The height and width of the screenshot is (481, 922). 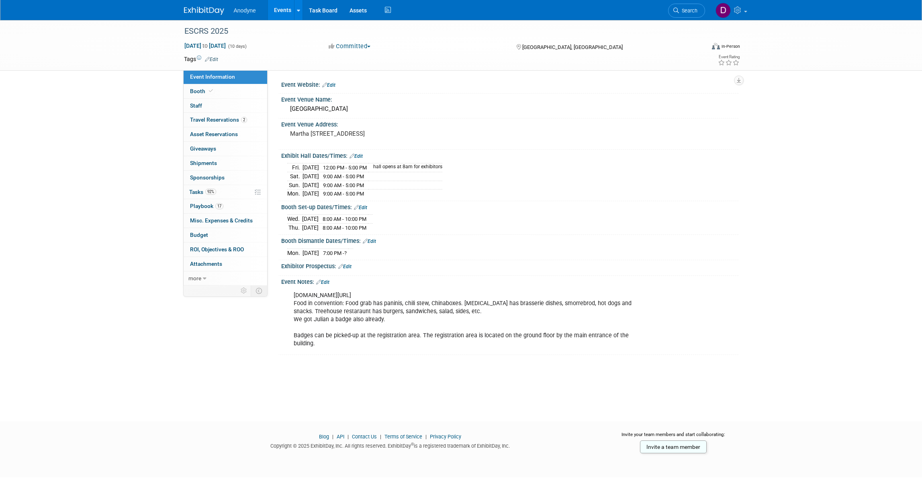 What do you see at coordinates (324, 437) in the screenshot?
I see `a: Blog` at bounding box center [324, 437].